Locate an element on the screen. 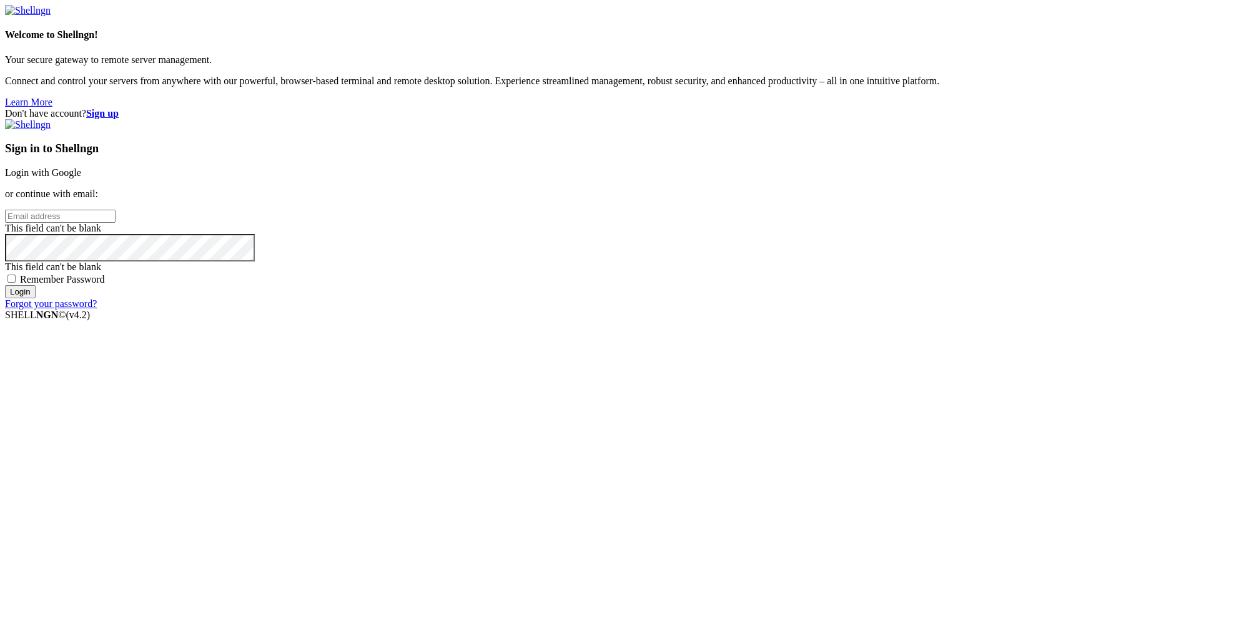  strong: Sign up is located at coordinates (102, 113).